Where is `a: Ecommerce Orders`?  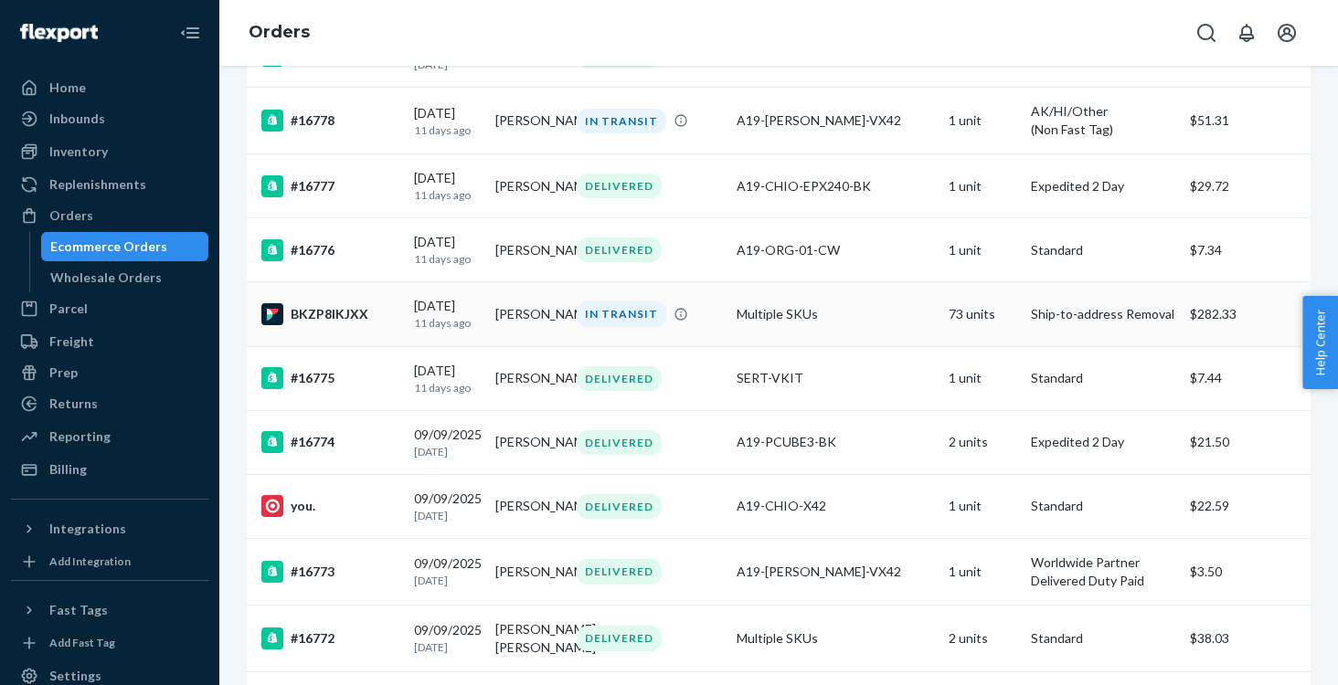
a: Ecommerce Orders is located at coordinates (125, 247).